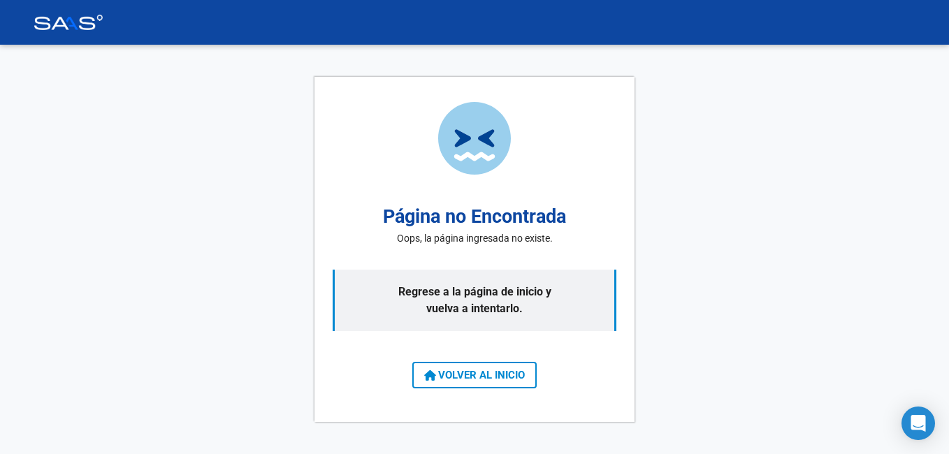 This screenshot has height=454, width=949. Describe the element at coordinates (474, 138) in the screenshot. I see `img: page-not-found` at that location.